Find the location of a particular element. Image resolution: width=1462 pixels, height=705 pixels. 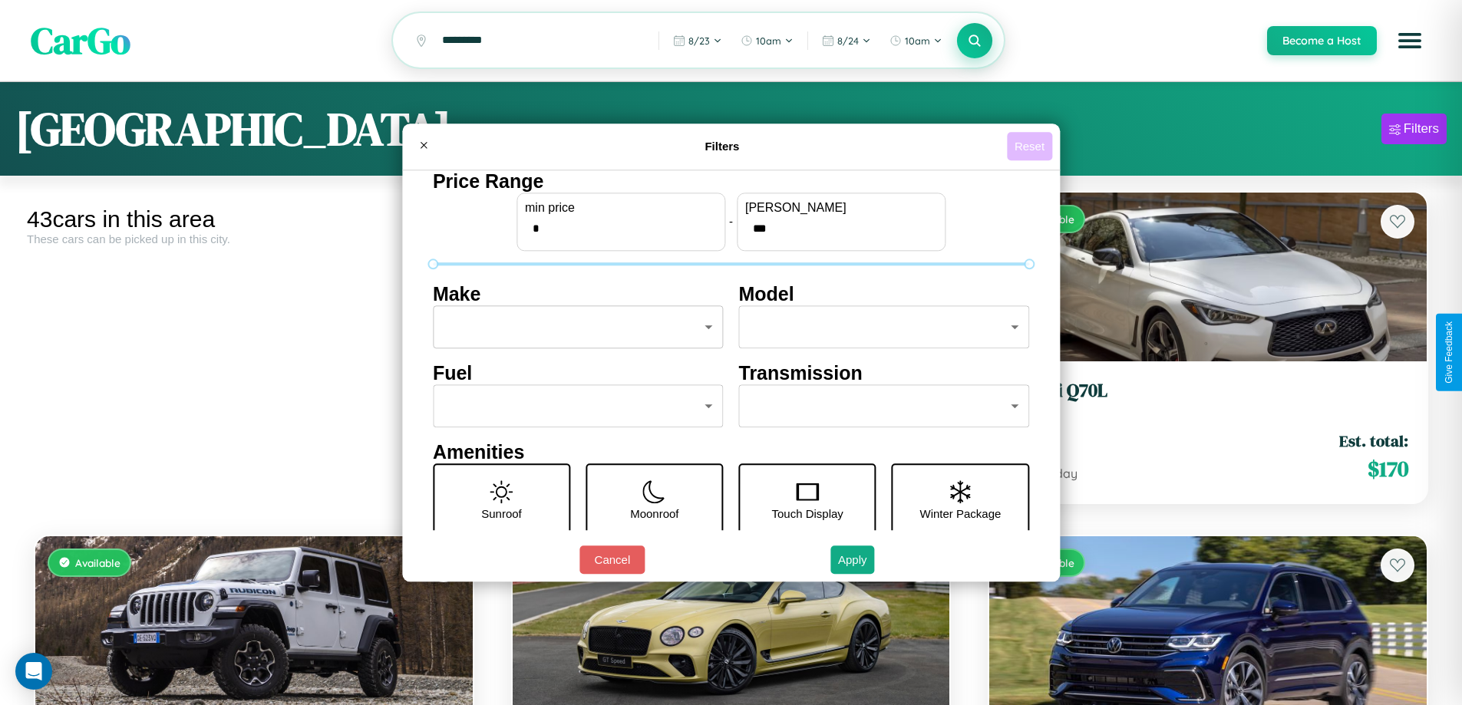

button: Reset is located at coordinates (1029, 146).